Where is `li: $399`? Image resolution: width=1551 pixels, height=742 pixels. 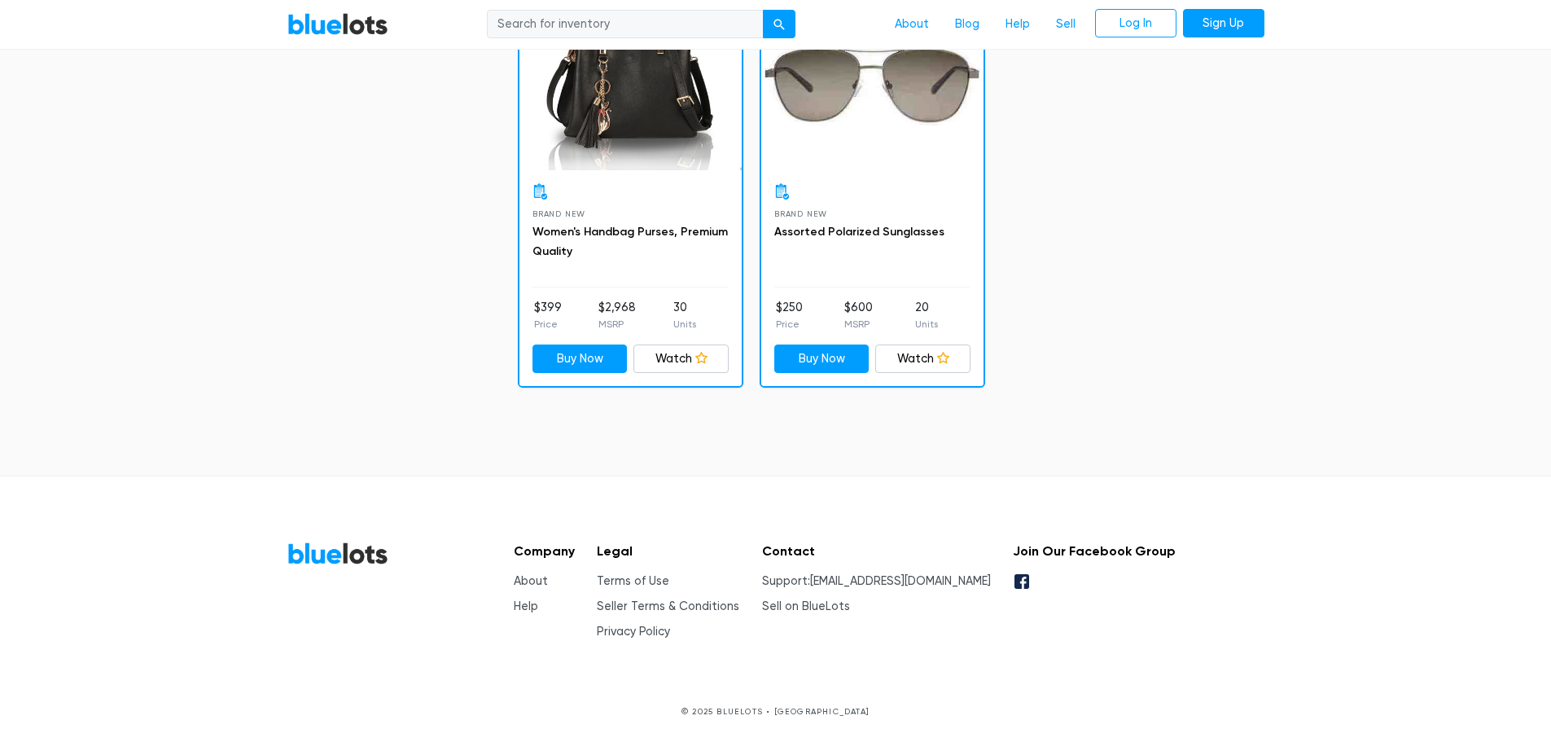 li: $399 is located at coordinates (548, 315).